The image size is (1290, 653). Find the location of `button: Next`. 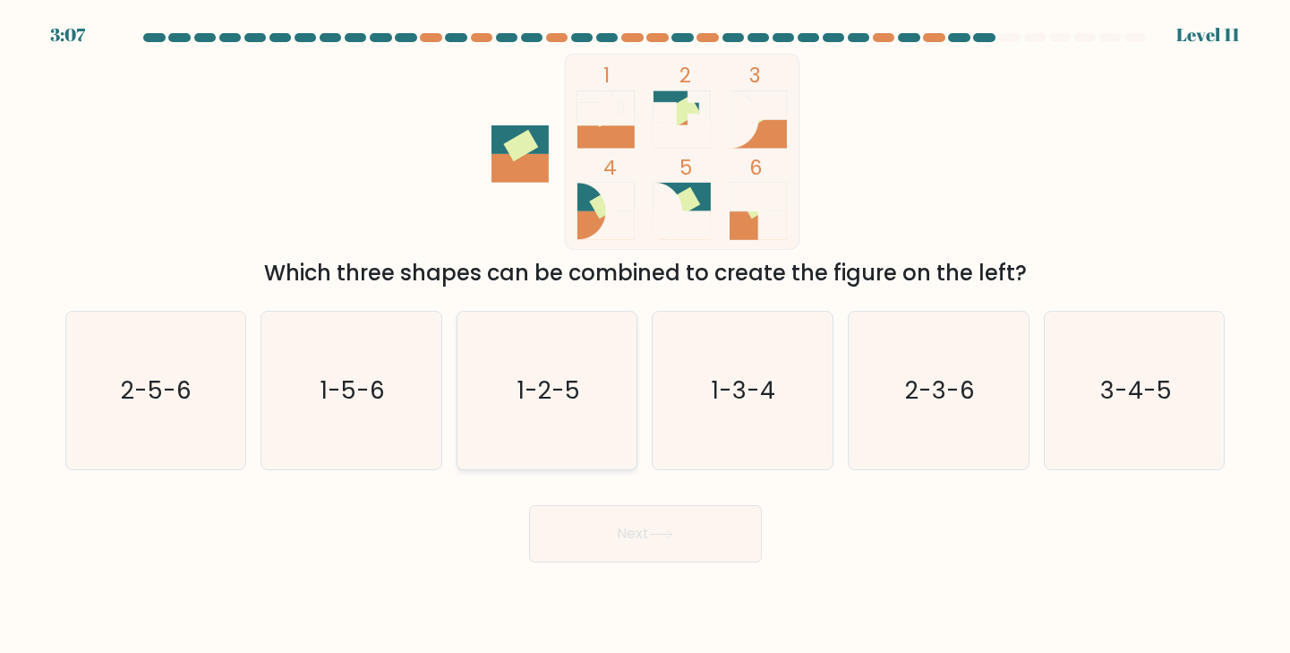

button: Next is located at coordinates (645, 534).